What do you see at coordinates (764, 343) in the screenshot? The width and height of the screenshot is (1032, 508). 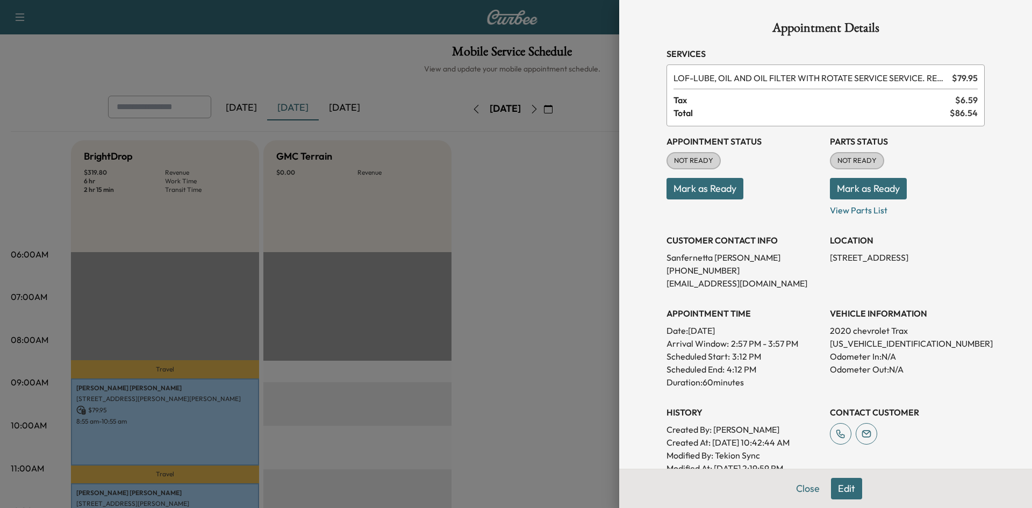 I see `span: 2:57 PM - 3:57 PM` at bounding box center [764, 343].